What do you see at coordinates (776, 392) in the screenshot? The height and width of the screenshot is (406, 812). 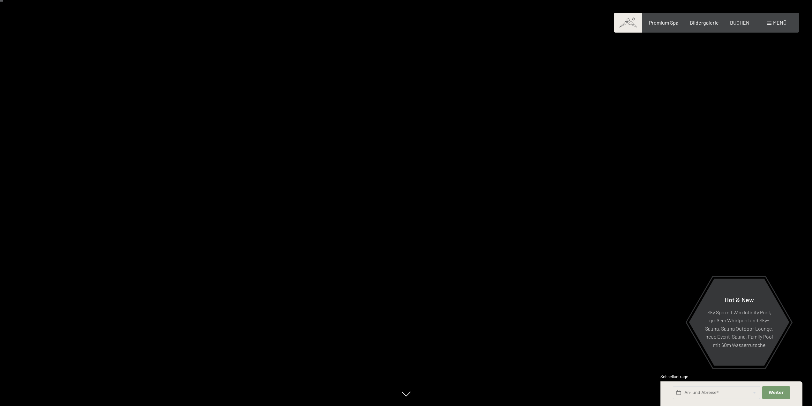 I see `span: Weiter` at bounding box center [776, 392].